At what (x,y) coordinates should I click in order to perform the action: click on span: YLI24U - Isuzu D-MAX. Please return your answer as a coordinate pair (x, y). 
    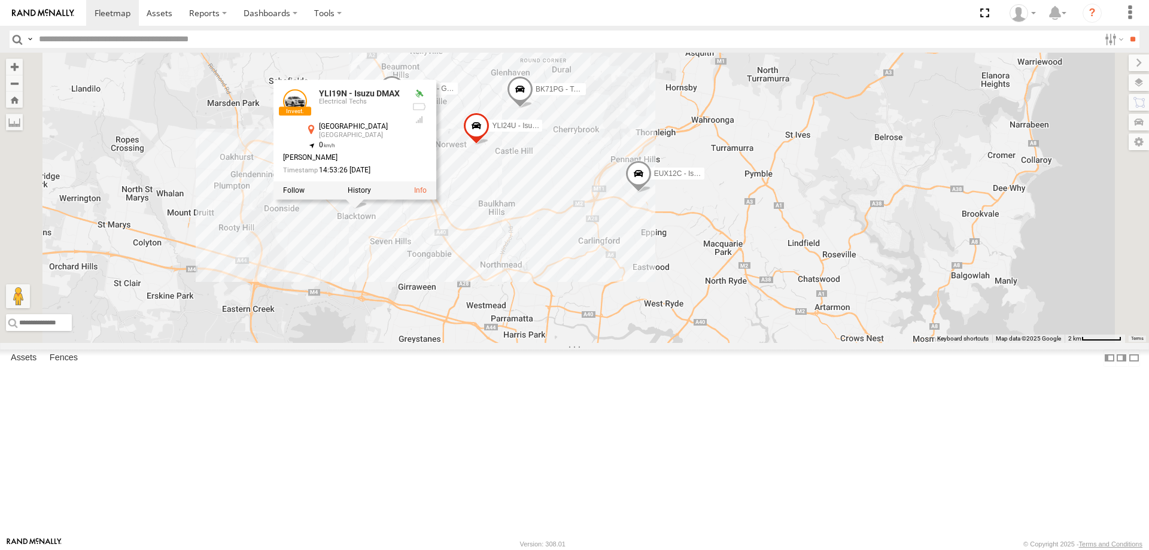
    Looking at the image, I should click on (528, 126).